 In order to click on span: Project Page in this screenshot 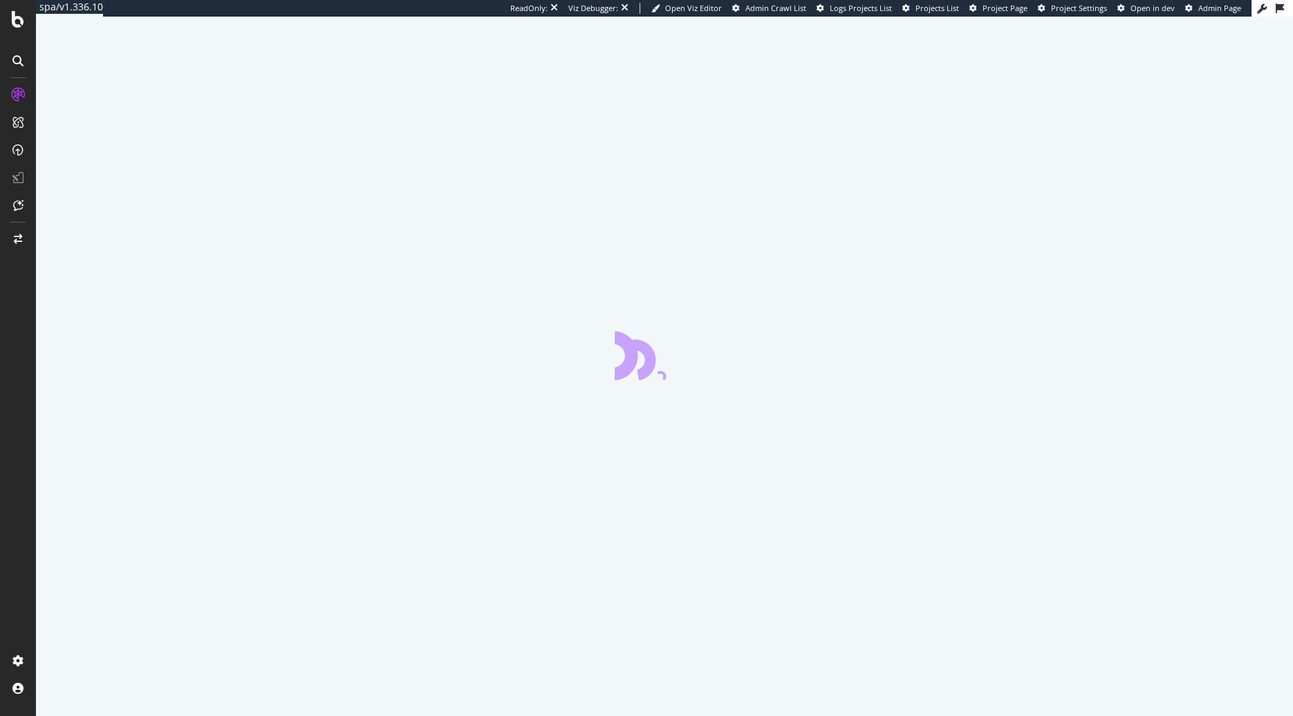, I will do `click(1004, 8)`.